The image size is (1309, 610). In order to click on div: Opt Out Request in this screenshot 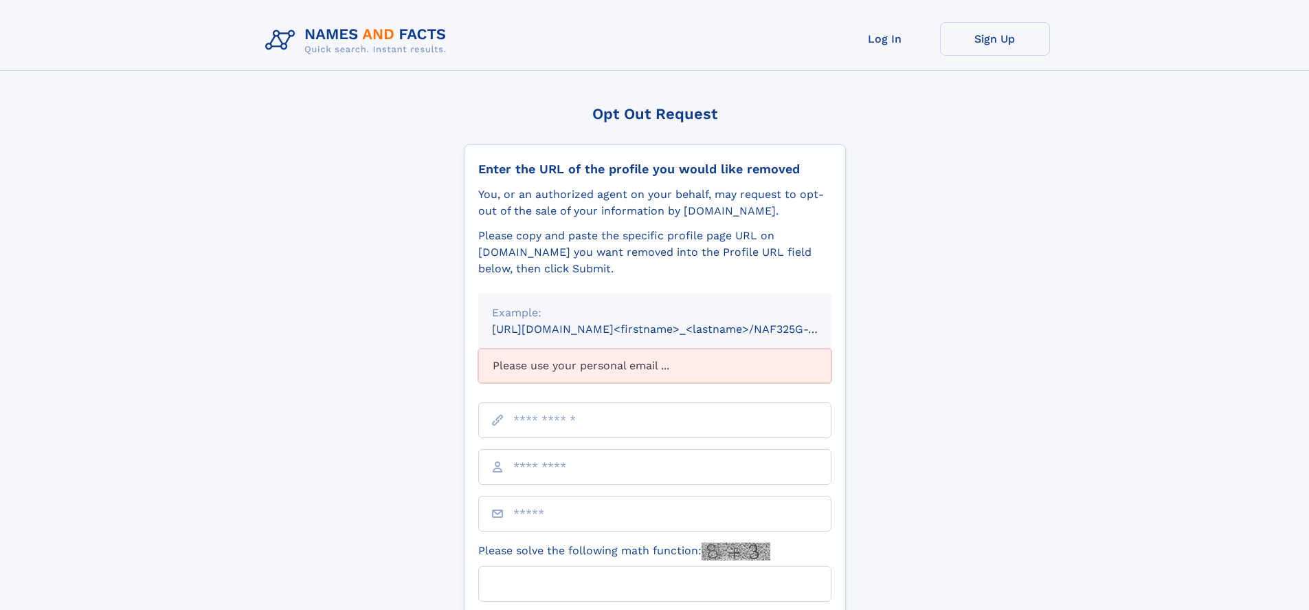, I will do `click(655, 113)`.